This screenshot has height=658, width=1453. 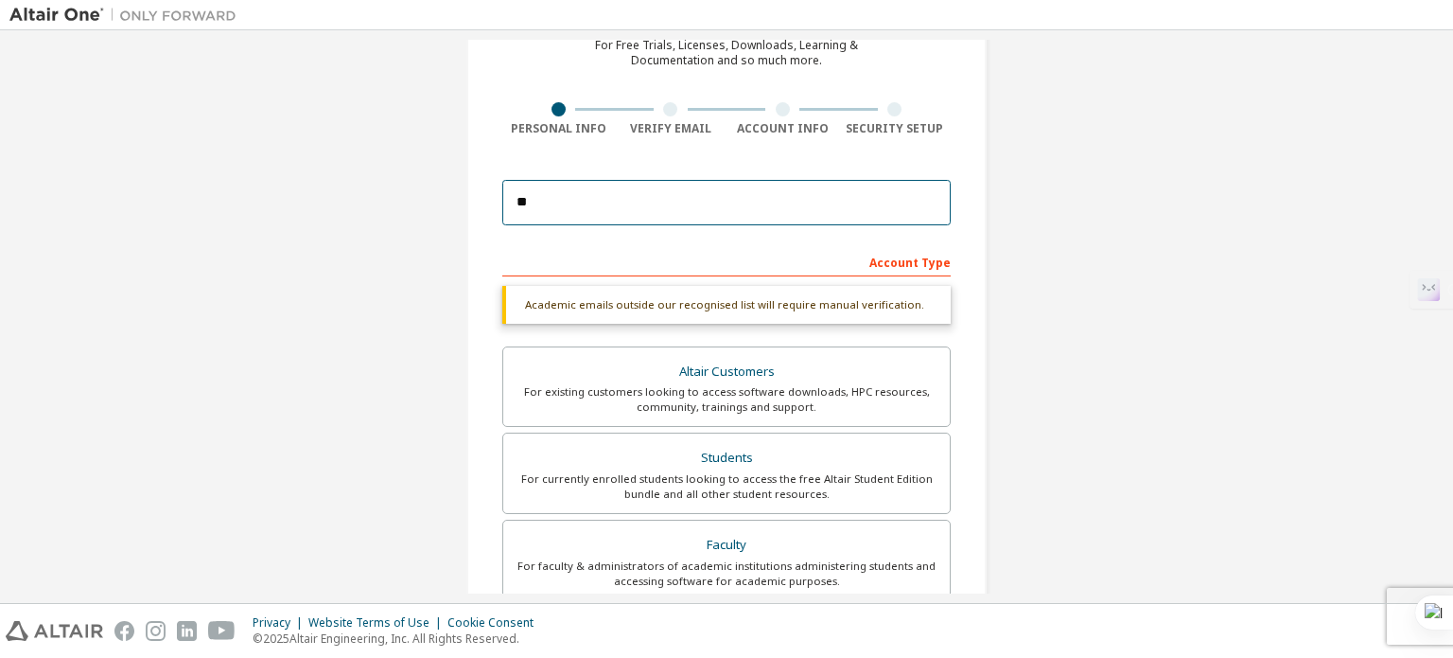 I want to click on img: youtube.svg, so click(x=221, y=630).